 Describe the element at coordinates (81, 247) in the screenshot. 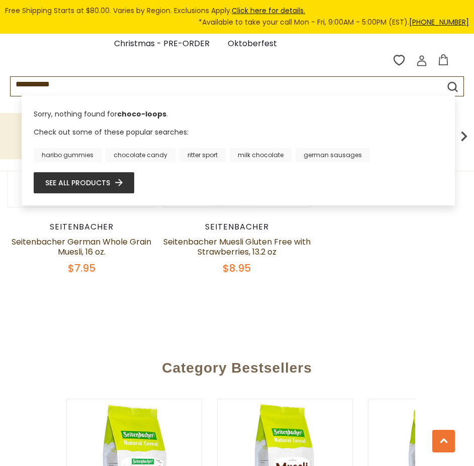

I see `a: Seitenbacher German Whole Grain Muesli, 16 oz.` at that location.